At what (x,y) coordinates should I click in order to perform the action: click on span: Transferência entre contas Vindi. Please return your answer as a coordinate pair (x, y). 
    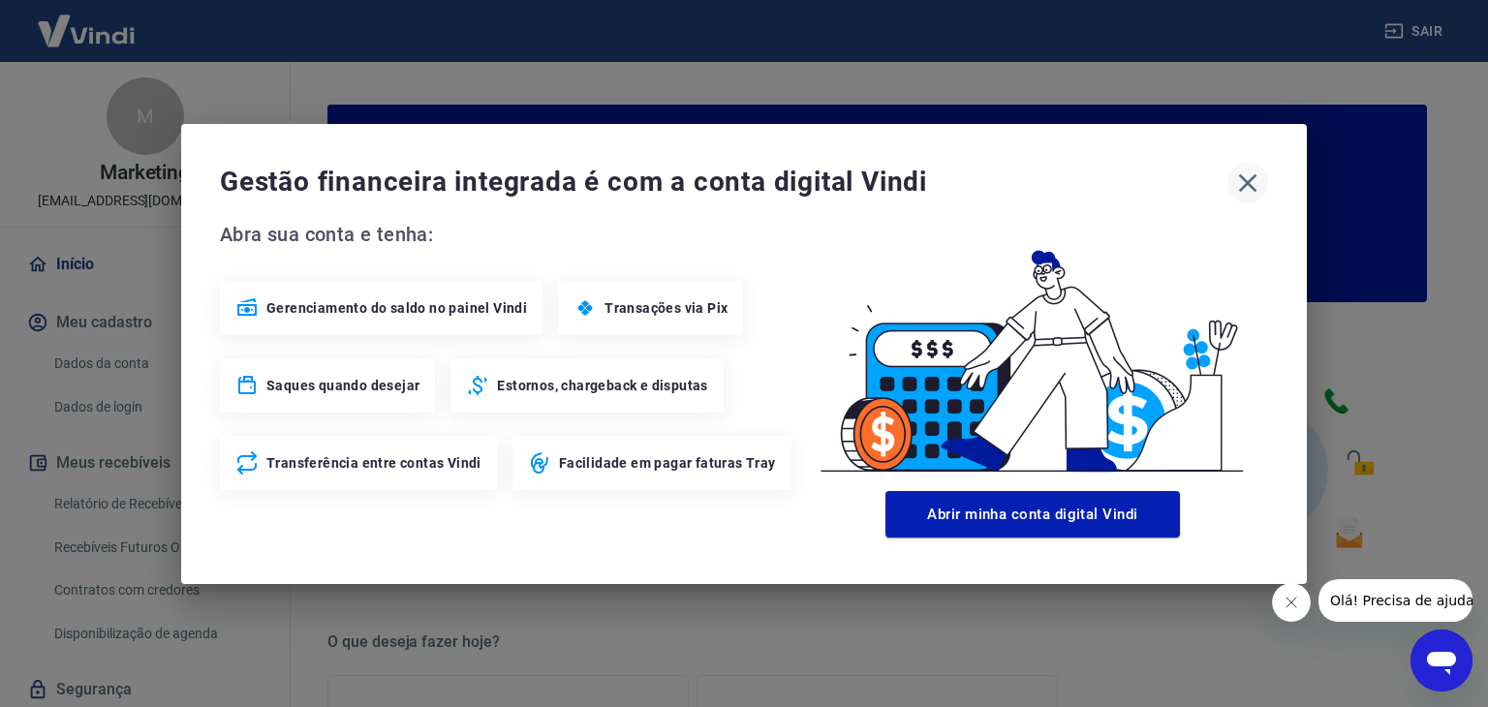
    Looking at the image, I should click on (374, 463).